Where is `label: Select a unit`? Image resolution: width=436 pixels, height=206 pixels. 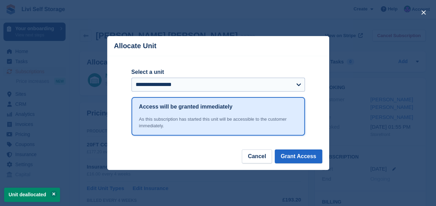 label: Select a unit is located at coordinates (218, 72).